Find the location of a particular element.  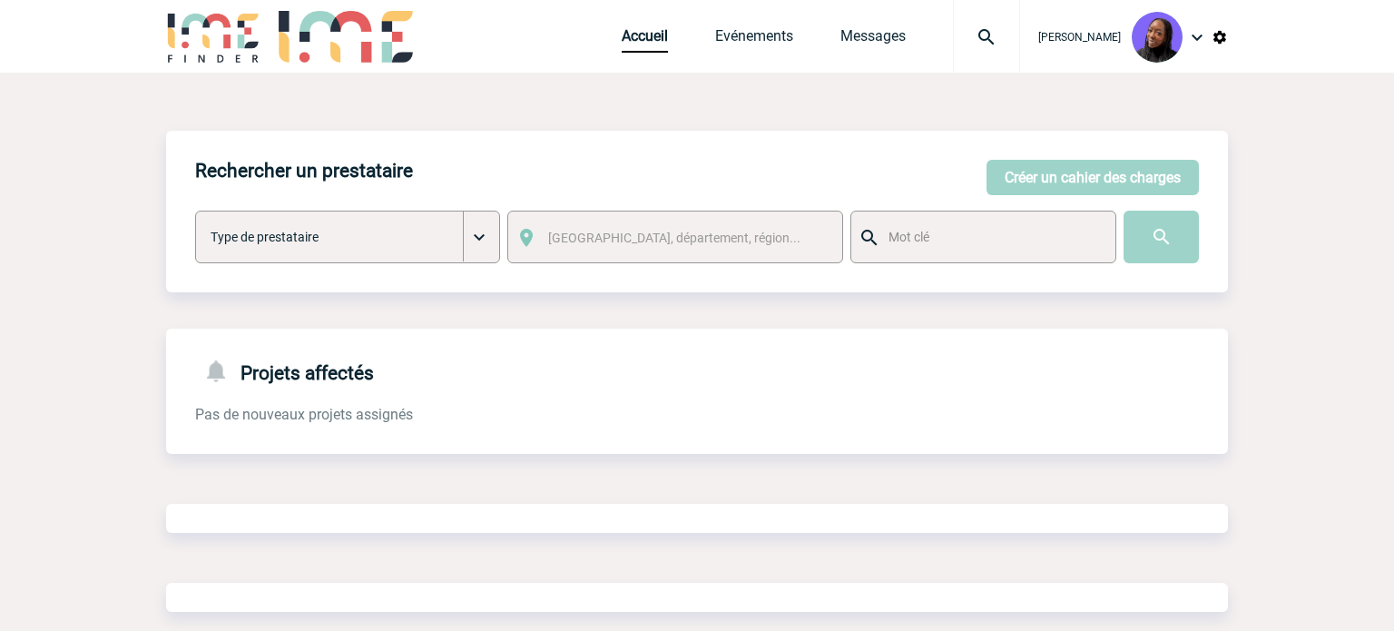

input: Mot clé is located at coordinates (991, 237).